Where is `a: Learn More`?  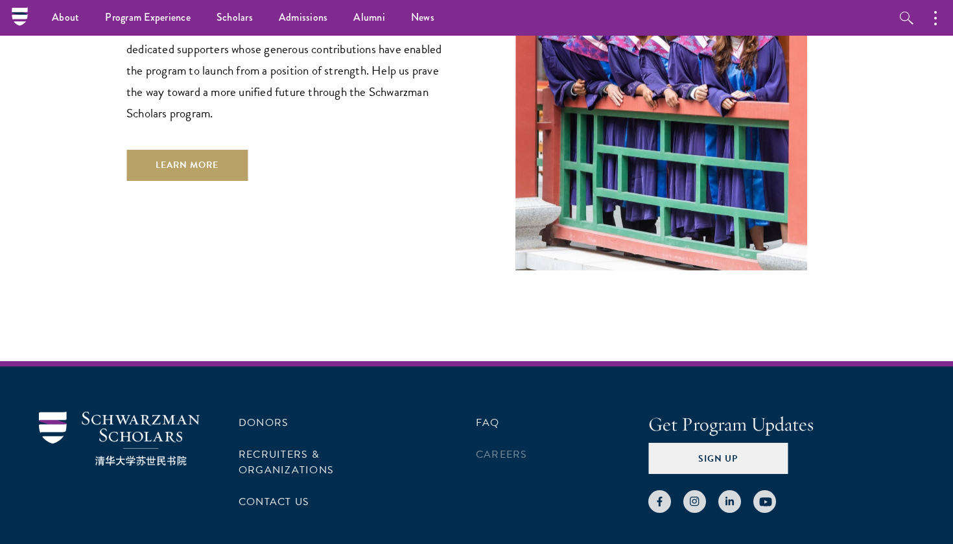 a: Learn More is located at coordinates (187, 165).